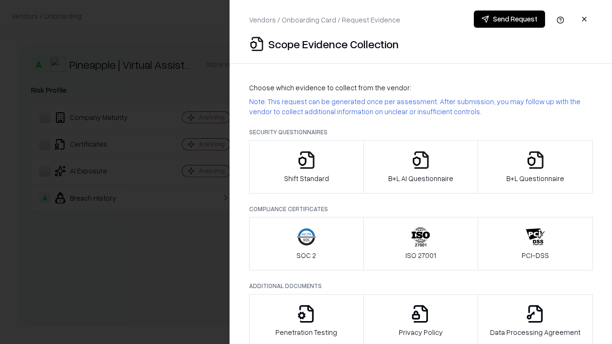  Describe the element at coordinates (421, 286) in the screenshot. I see `p: Additional Documents` at that location.